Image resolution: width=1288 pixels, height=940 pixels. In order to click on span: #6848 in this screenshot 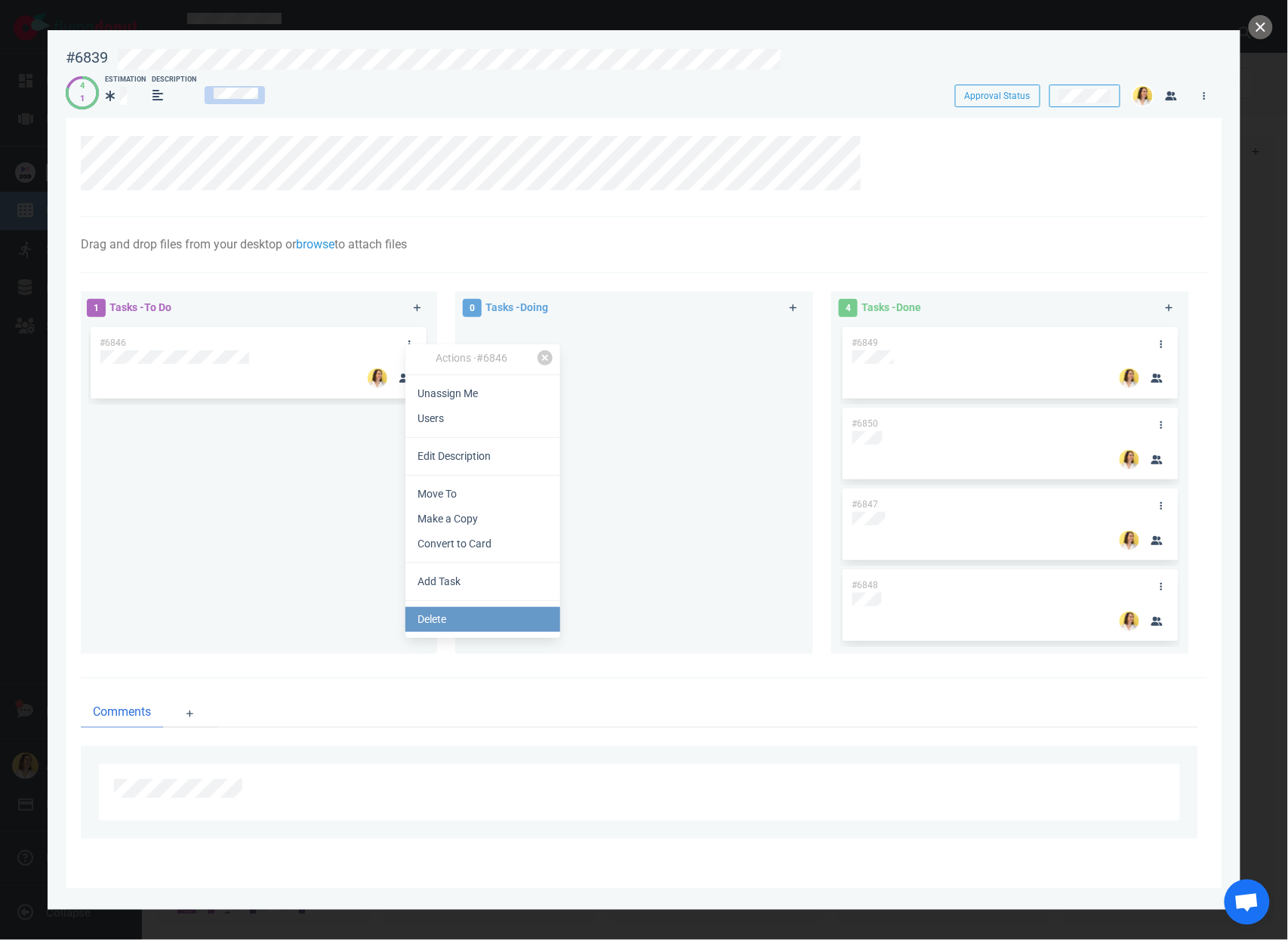, I will do `click(864, 585)`.